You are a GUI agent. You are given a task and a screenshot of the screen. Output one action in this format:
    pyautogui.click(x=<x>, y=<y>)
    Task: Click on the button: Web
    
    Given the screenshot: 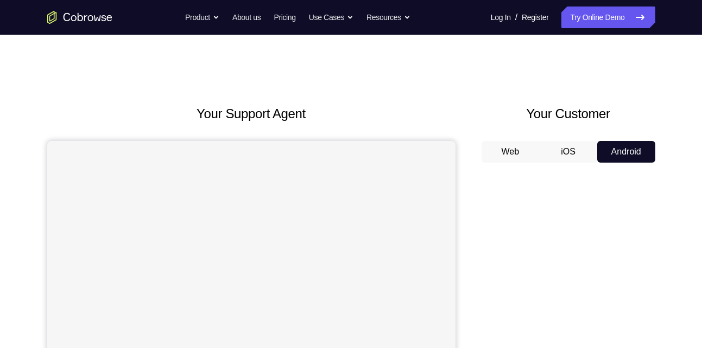 What is the action you would take?
    pyautogui.click(x=510, y=152)
    